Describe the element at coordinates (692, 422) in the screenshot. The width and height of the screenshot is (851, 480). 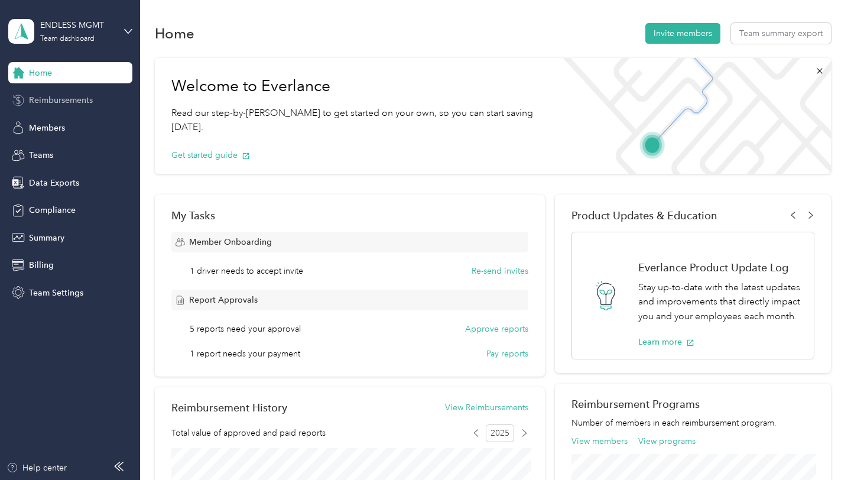
I see `p: Number of members in each reimbursement program.` at that location.